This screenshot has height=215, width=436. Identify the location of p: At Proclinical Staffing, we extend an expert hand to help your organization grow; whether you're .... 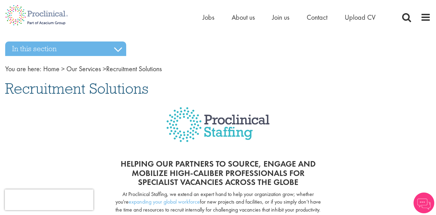
(218, 202).